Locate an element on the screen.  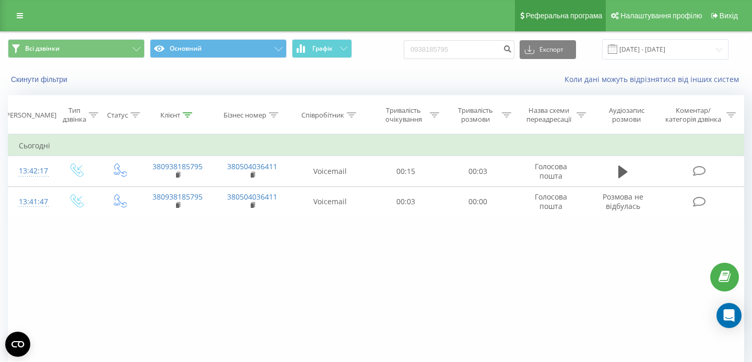
td: Сьогодні is located at coordinates (376, 146).